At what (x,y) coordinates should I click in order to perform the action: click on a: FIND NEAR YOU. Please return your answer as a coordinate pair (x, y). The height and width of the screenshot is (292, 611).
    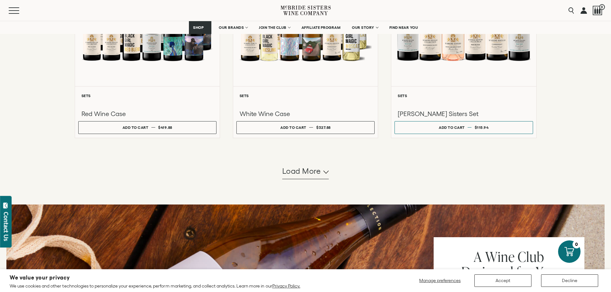
    Looking at the image, I should click on (404, 28).